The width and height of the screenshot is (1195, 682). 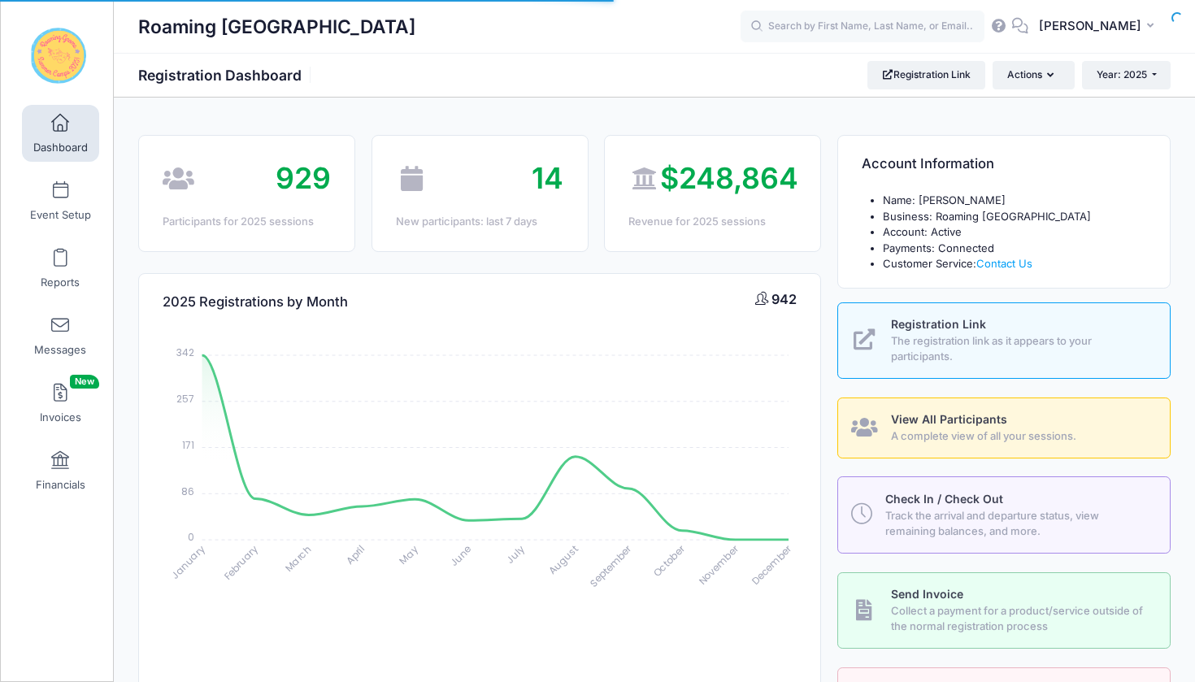 I want to click on a: Contact Us, so click(x=1004, y=263).